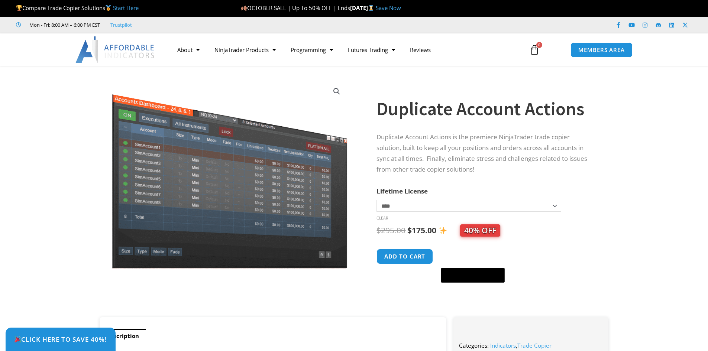 This screenshot has width=708, height=351. What do you see at coordinates (115, 50) in the screenshot?
I see `img: LogoAI | Affordable Indicators – NinjaTrader` at bounding box center [115, 50].